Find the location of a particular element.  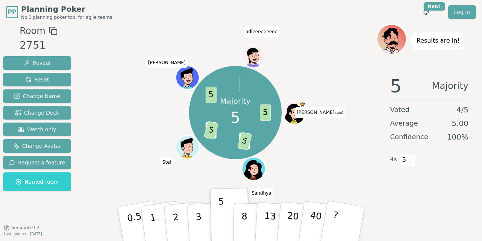

button: Click to change your avatar is located at coordinates (294, 112).